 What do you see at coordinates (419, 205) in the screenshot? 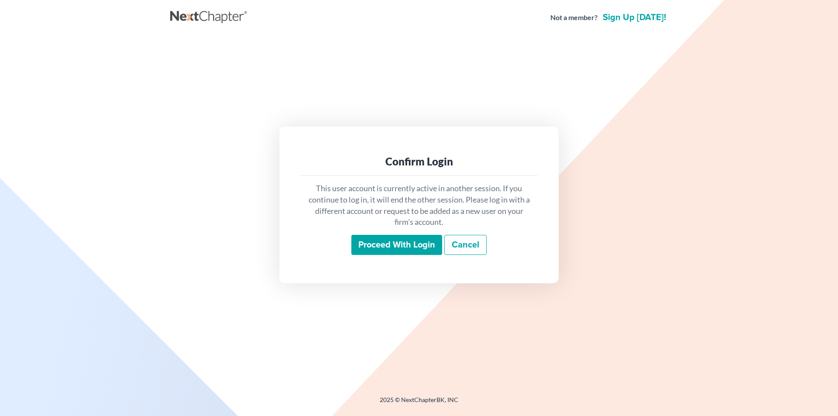
I see `p: This user account is currently active in another session. If you continue to log in, it will end ...` at bounding box center [419, 205].